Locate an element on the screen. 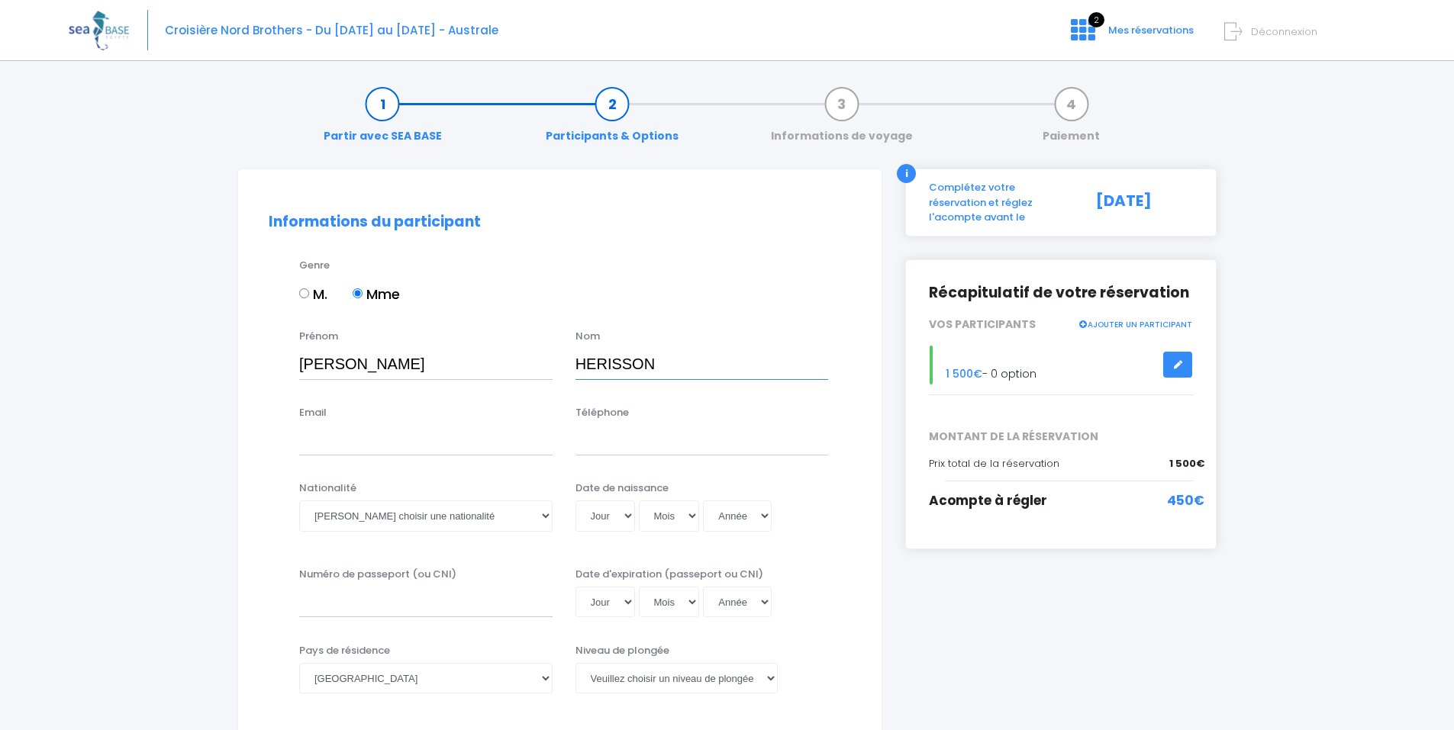 The image size is (1454, 730). span: Prix total de la réservation is located at coordinates (993, 463).